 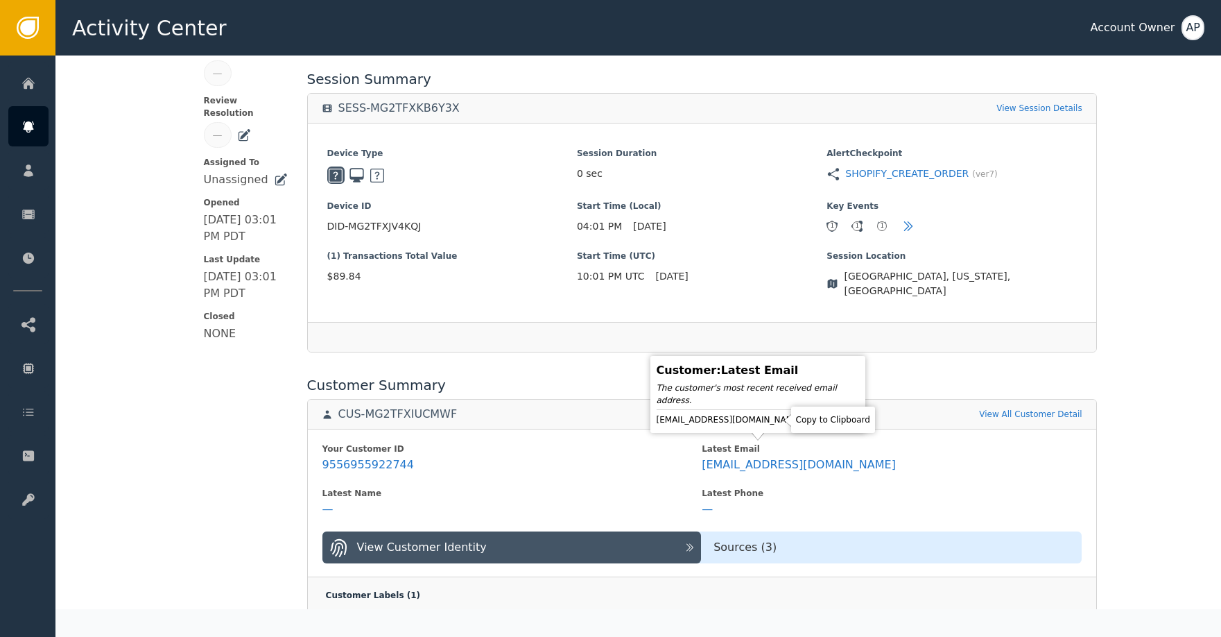 I want to click on div: SESS-MG2TFXKB6Y3X, so click(x=399, y=108).